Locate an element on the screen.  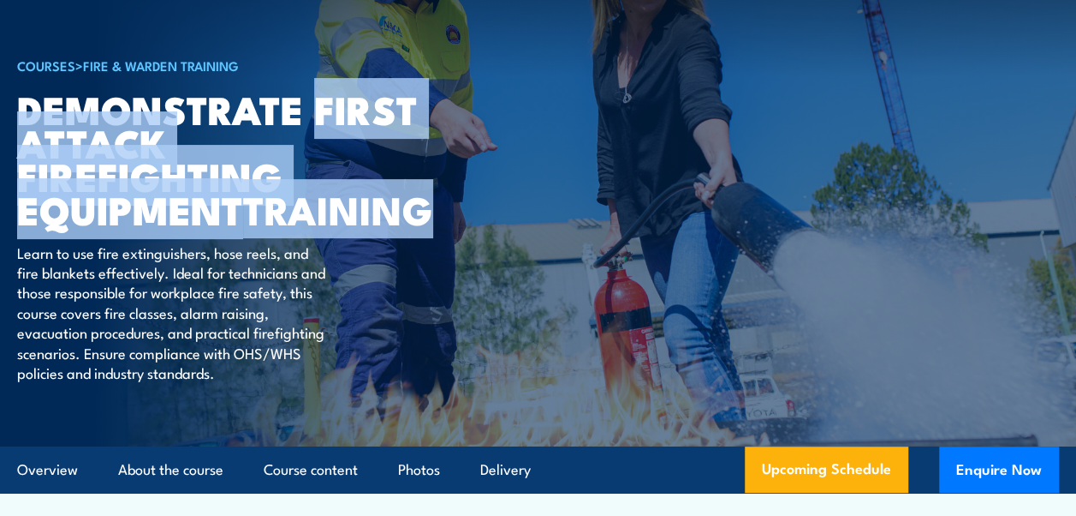
a: Fire & Warden Training is located at coordinates (161, 65).